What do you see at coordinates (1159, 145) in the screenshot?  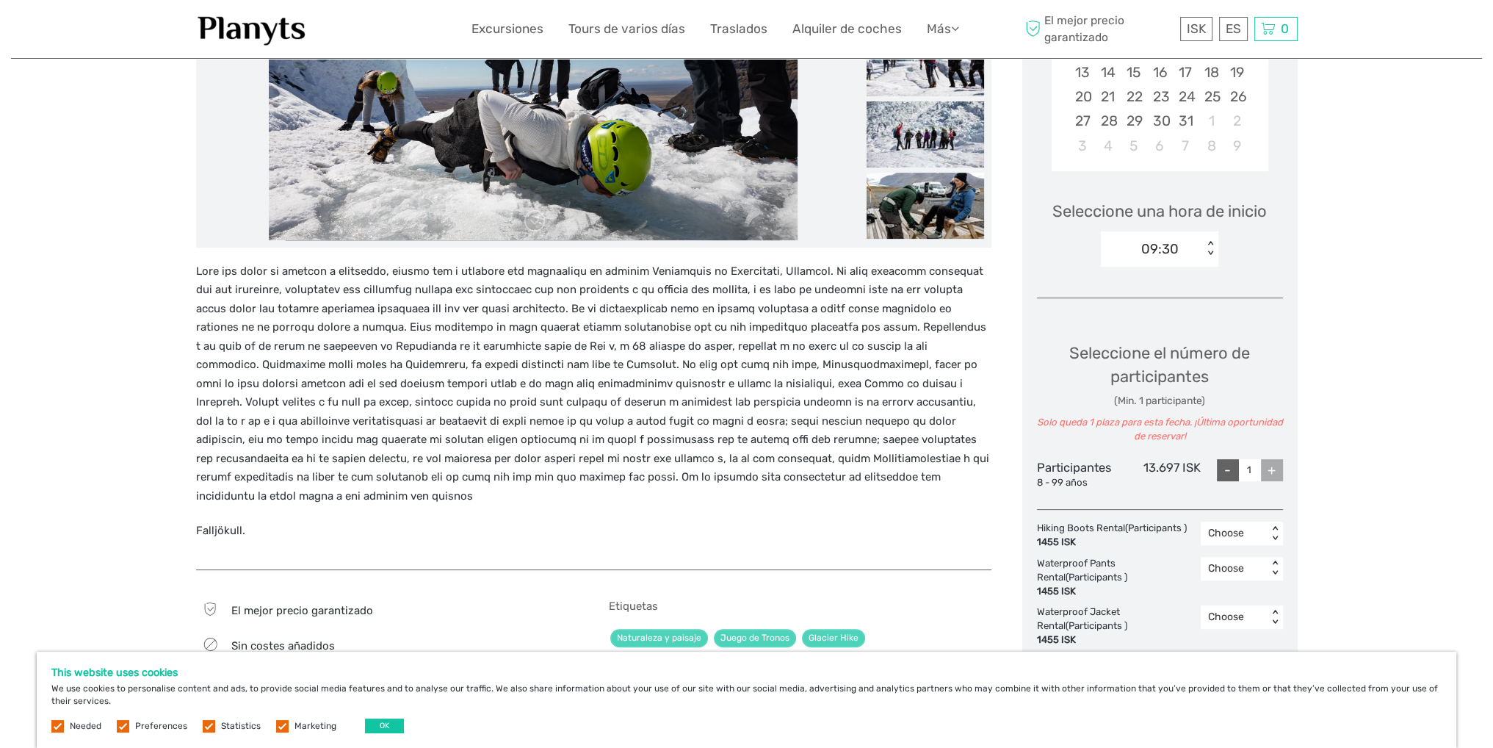 I see `div: Choose jueves, 6 de noviembre de 2025` at bounding box center [1159, 145].